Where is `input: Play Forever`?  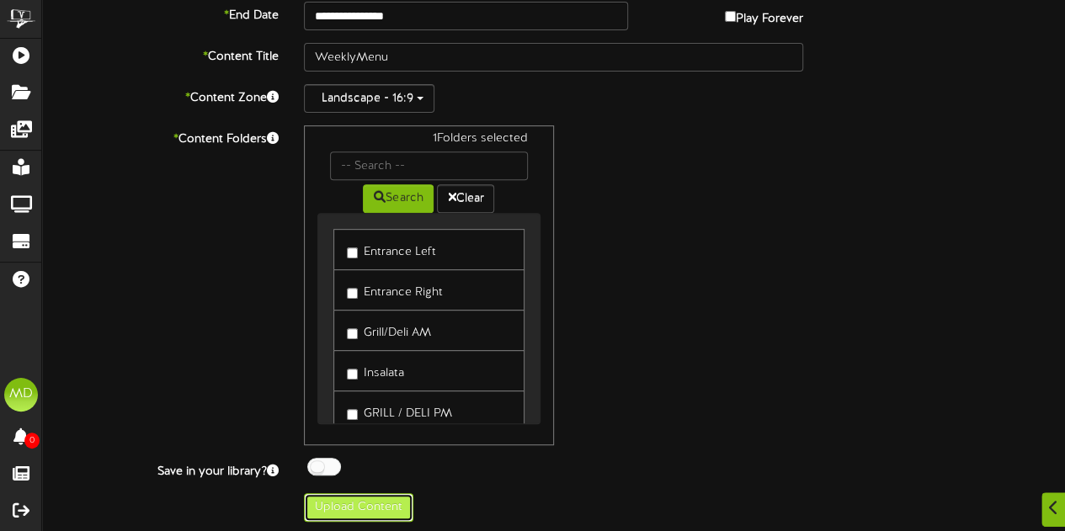 input: Play Forever is located at coordinates (730, 16).